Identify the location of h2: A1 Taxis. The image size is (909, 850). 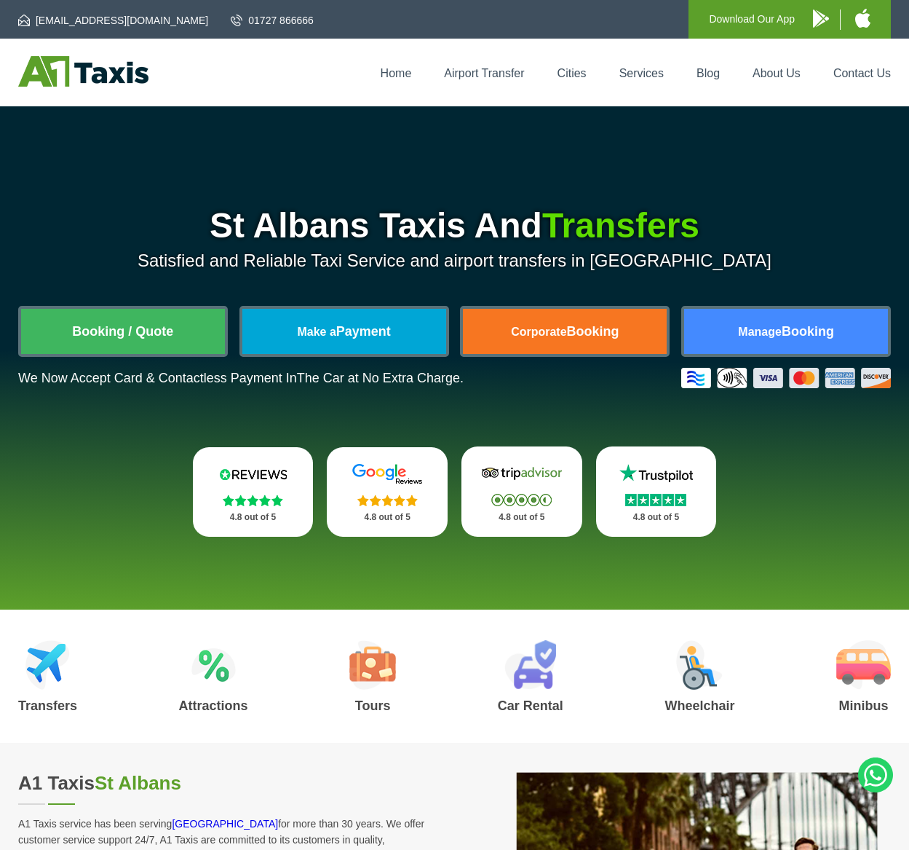
(228, 783).